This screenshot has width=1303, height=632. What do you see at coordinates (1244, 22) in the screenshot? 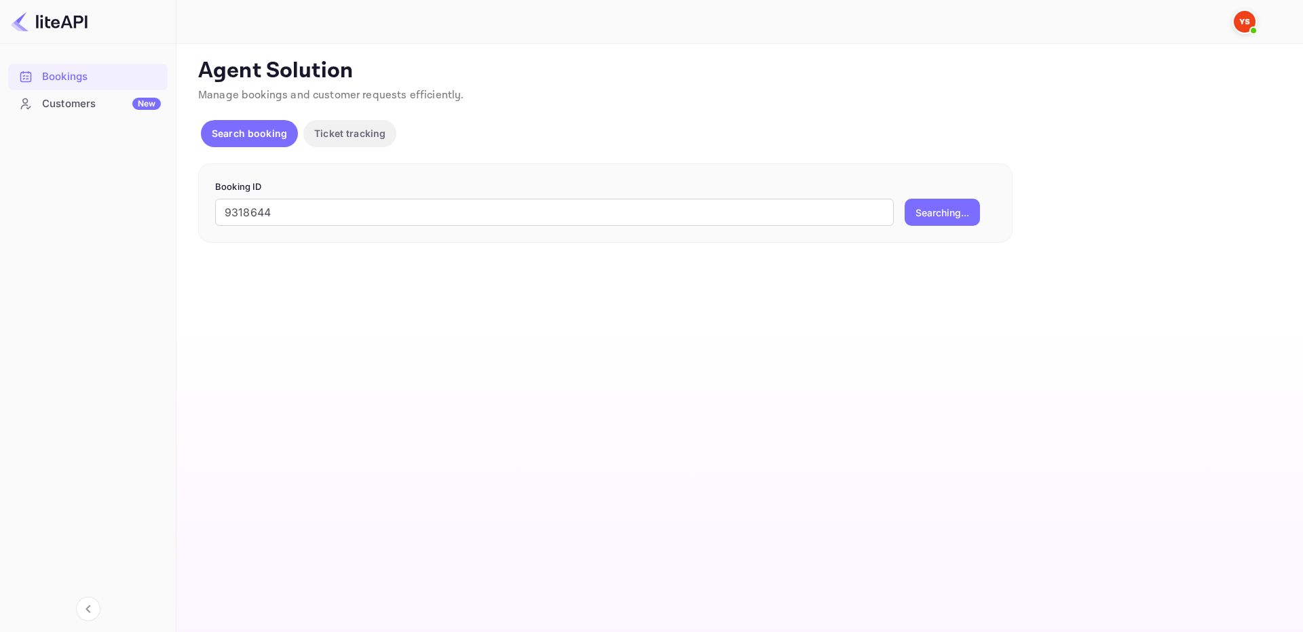
I see `img: Yandex Support` at bounding box center [1244, 22].